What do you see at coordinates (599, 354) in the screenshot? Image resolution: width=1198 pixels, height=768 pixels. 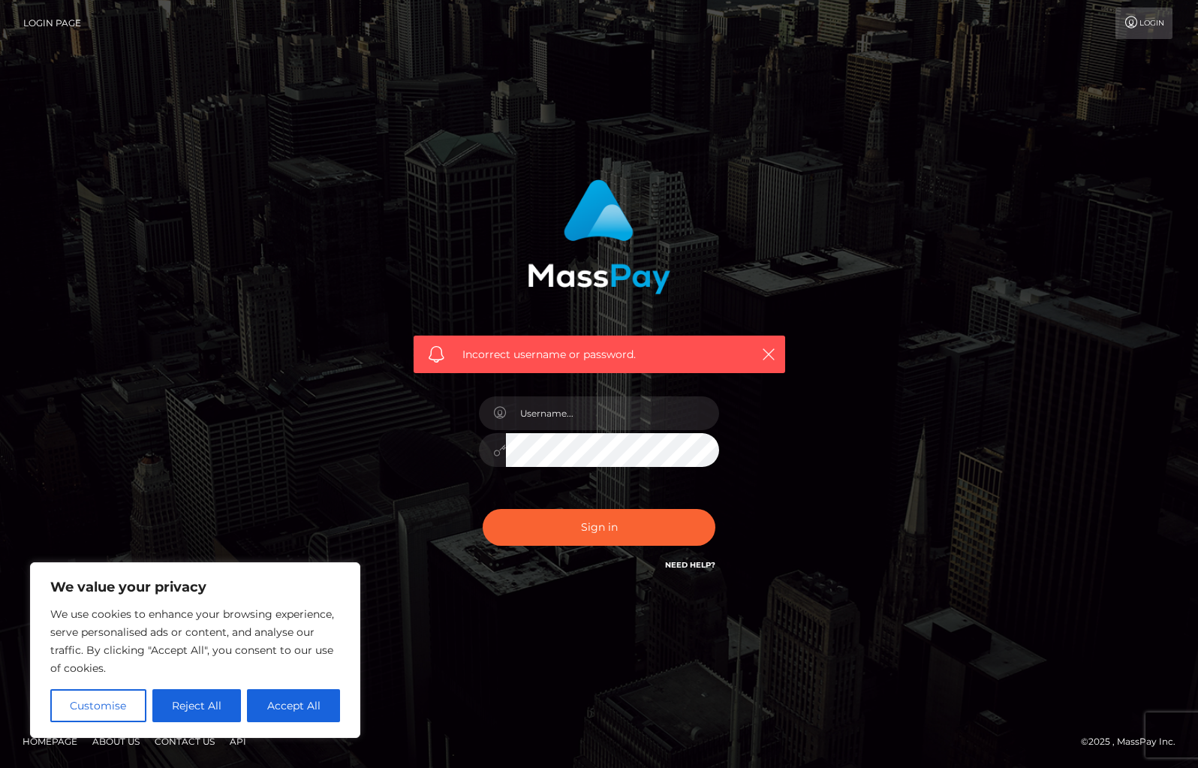 I see `span: Incorrect username or password.` at bounding box center [599, 354].